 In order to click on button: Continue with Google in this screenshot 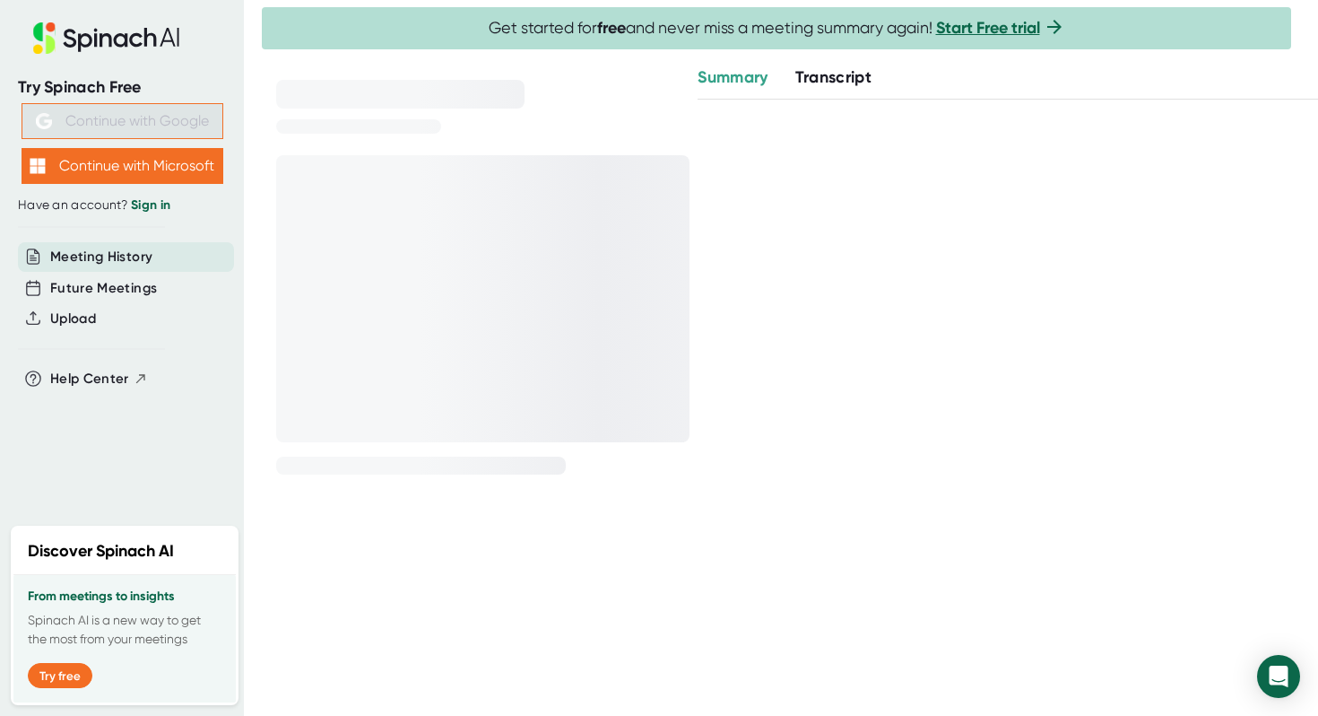, I will do `click(122, 121)`.